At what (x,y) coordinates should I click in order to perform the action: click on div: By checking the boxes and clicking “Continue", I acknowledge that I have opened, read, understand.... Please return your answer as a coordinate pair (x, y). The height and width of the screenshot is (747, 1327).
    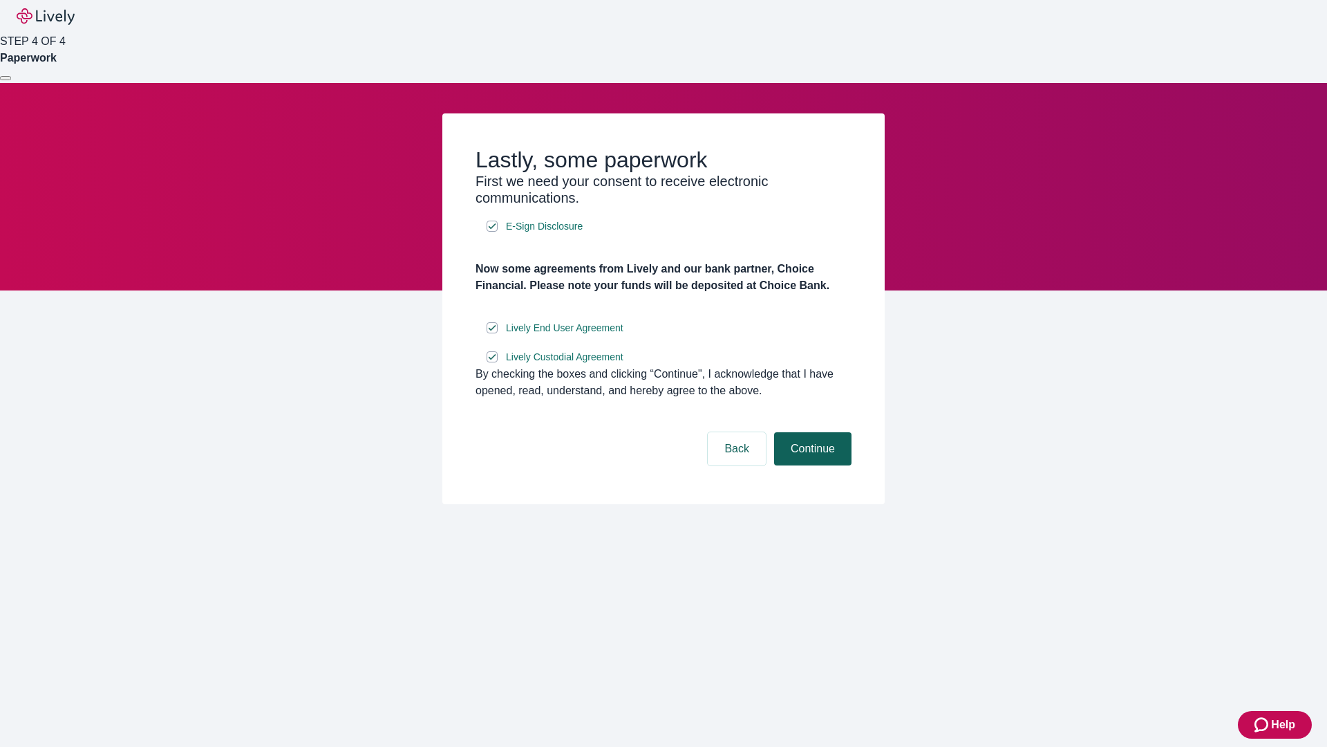
    Looking at the image, I should click on (664, 382).